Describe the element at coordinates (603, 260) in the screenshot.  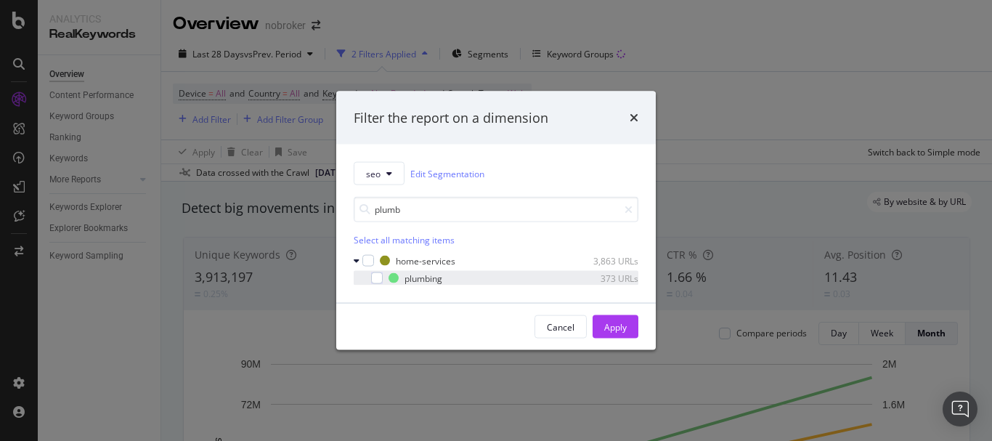
I see `div: 3,863 URLs` at that location.